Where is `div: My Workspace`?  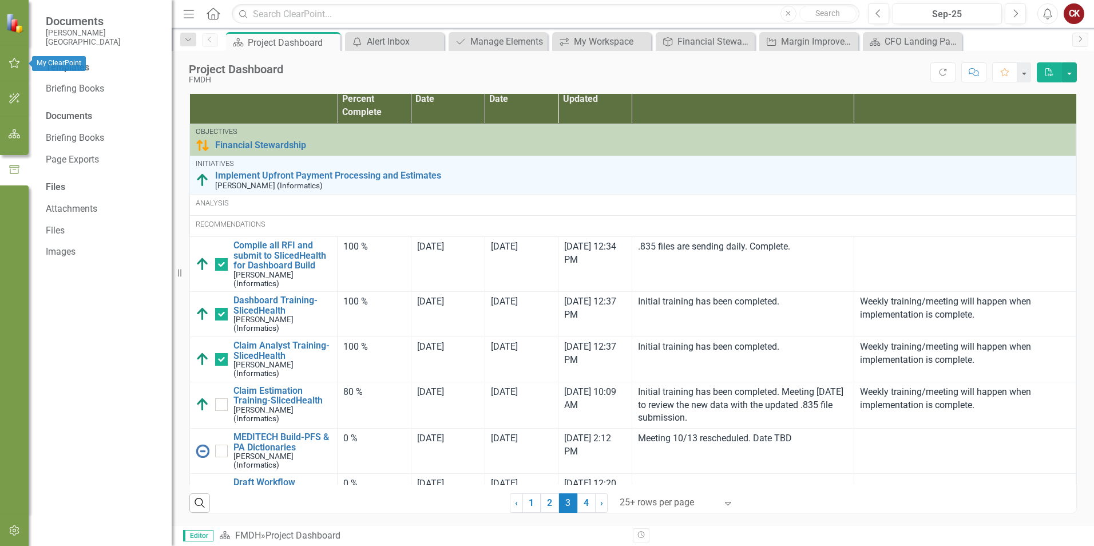
div: My Workspace is located at coordinates (611, 41).